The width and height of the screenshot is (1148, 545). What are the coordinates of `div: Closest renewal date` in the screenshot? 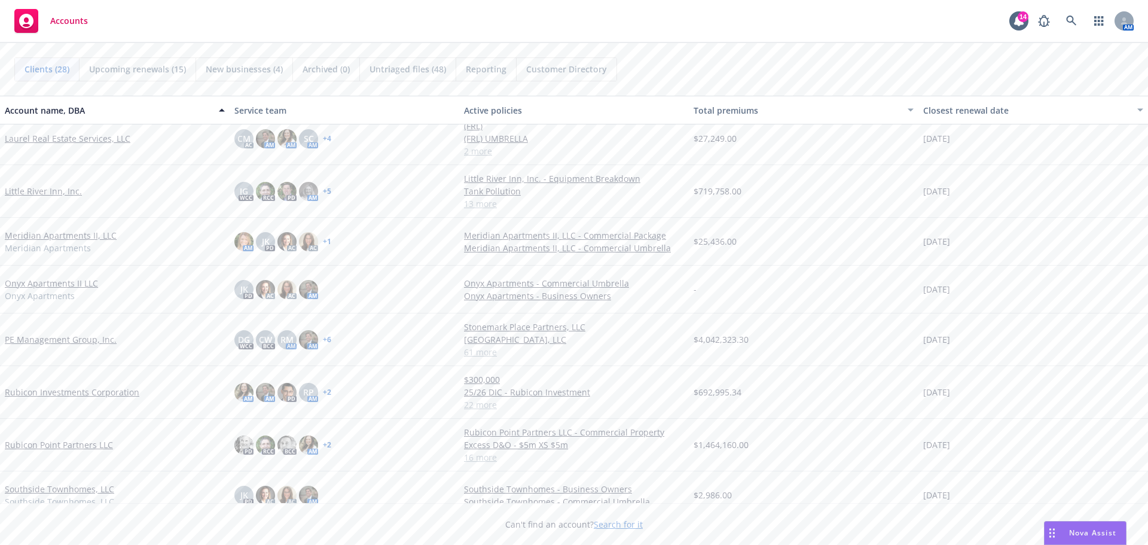 It's located at (1026, 110).